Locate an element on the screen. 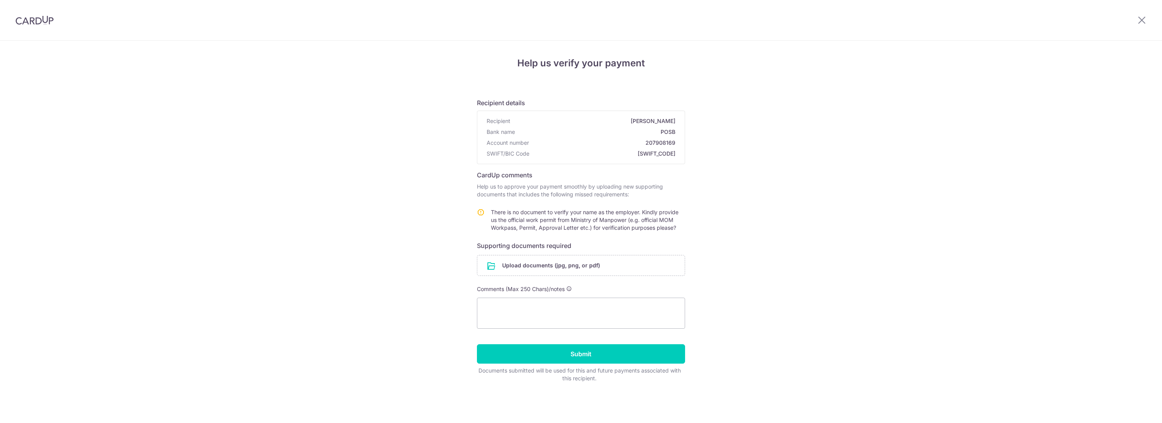 The image size is (1162, 423). span: POSB is located at coordinates (597, 132).